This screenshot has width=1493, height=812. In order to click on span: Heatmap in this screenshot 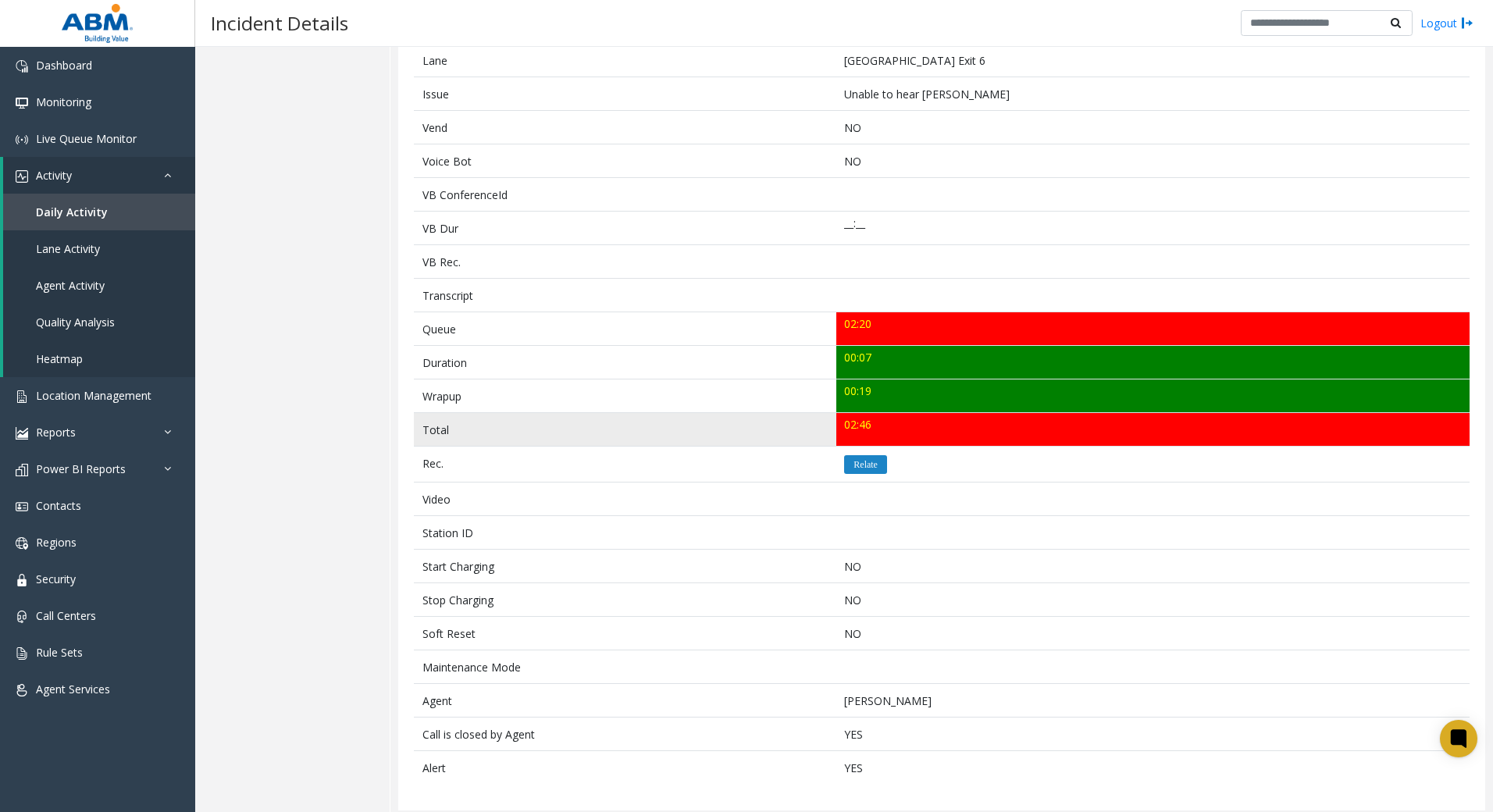, I will do `click(60, 358)`.